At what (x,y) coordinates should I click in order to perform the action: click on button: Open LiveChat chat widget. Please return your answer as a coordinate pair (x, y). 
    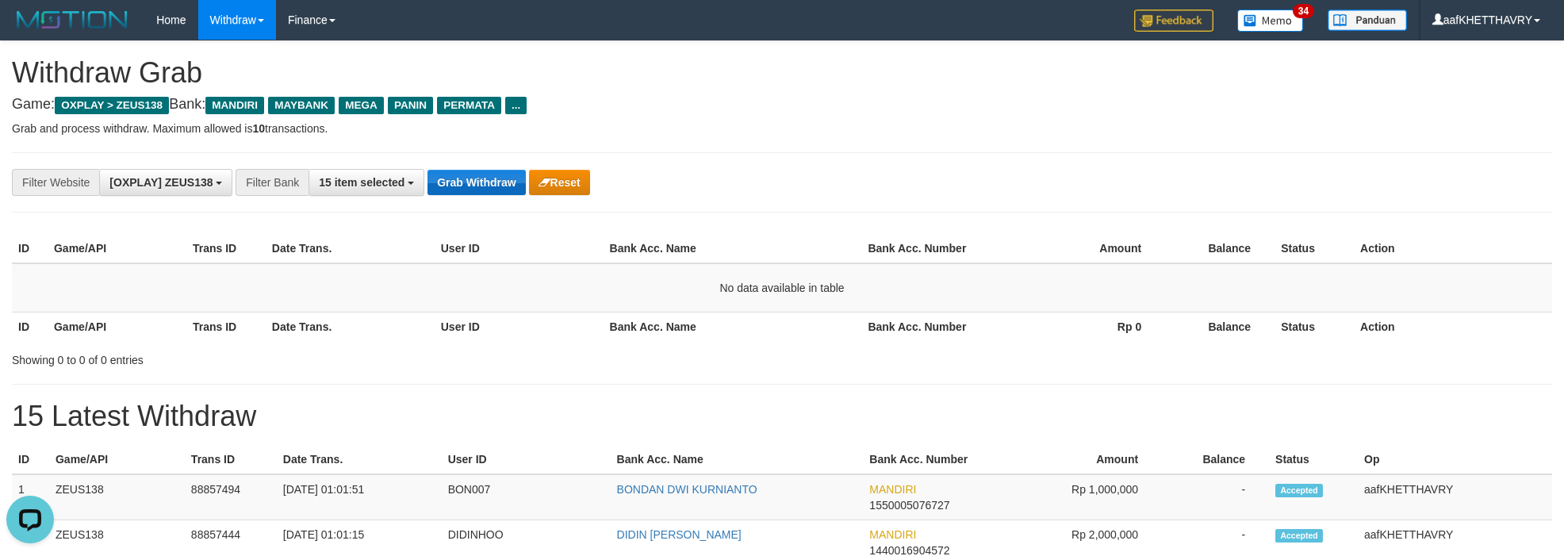
    Looking at the image, I should click on (30, 30).